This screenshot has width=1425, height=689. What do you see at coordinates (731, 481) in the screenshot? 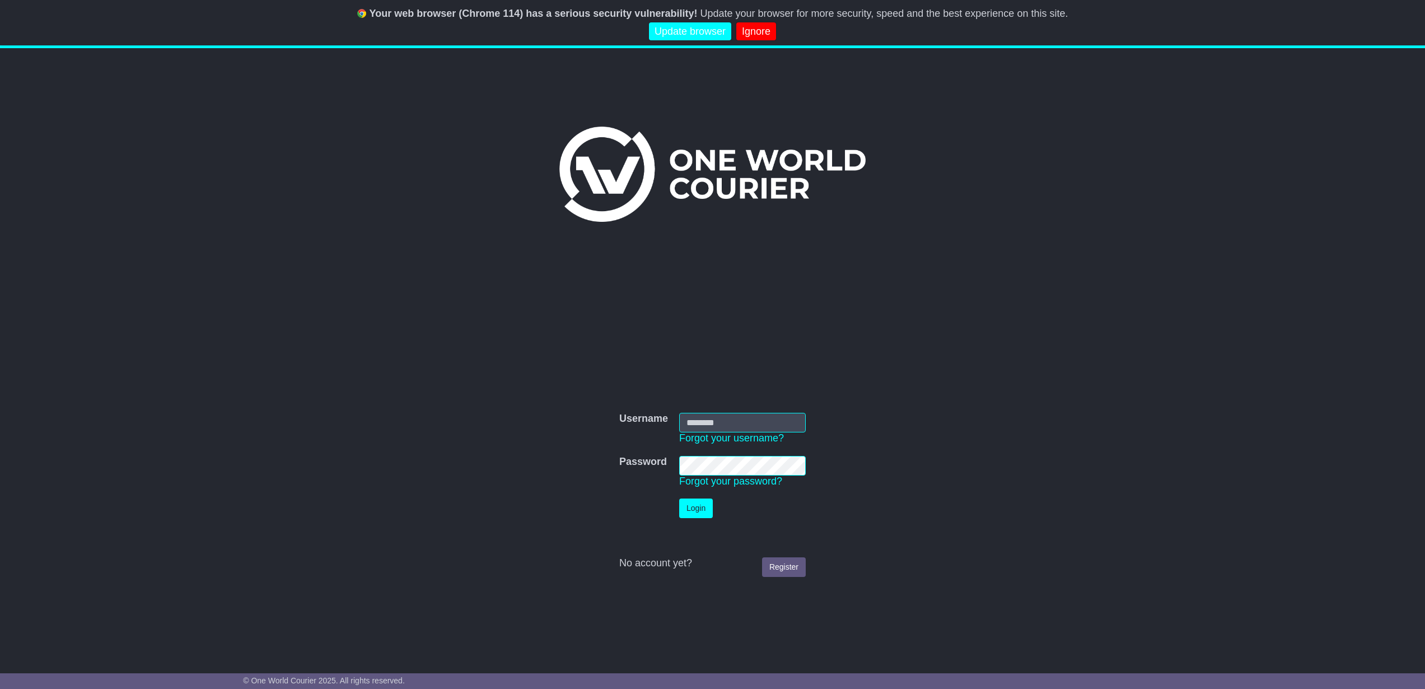
I see `a: Forgot your password?` at bounding box center [731, 481].